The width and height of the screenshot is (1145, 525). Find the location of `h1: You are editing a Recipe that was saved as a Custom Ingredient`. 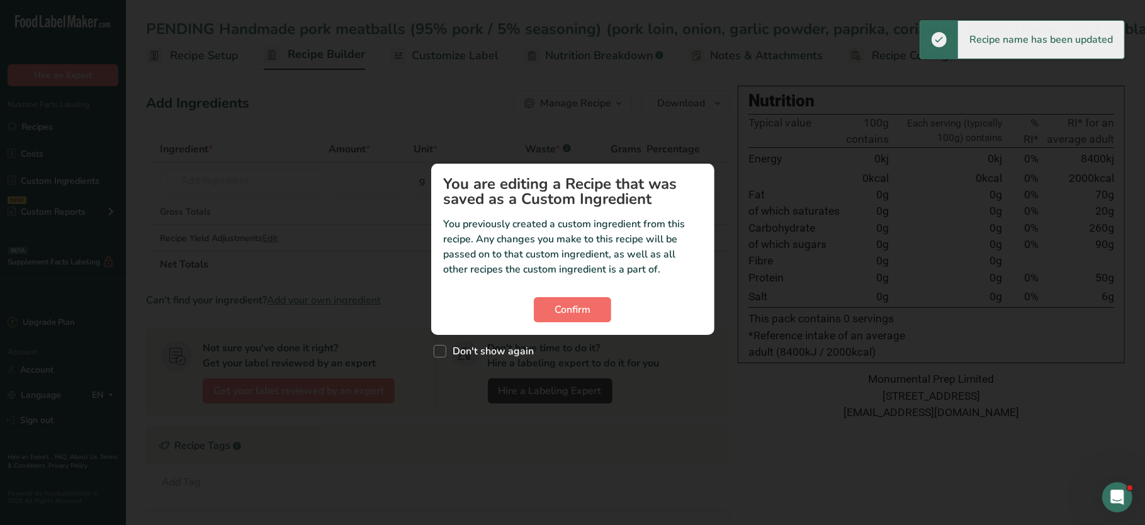

h1: You are editing a Recipe that was saved as a Custom Ingredient is located at coordinates (573, 191).